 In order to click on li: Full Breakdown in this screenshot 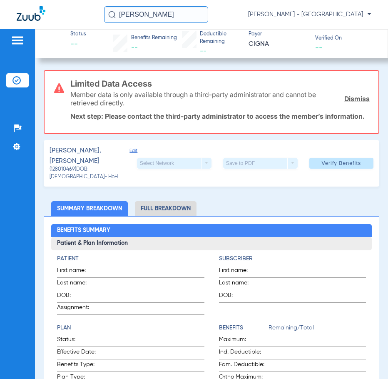, I will do `click(166, 208)`.